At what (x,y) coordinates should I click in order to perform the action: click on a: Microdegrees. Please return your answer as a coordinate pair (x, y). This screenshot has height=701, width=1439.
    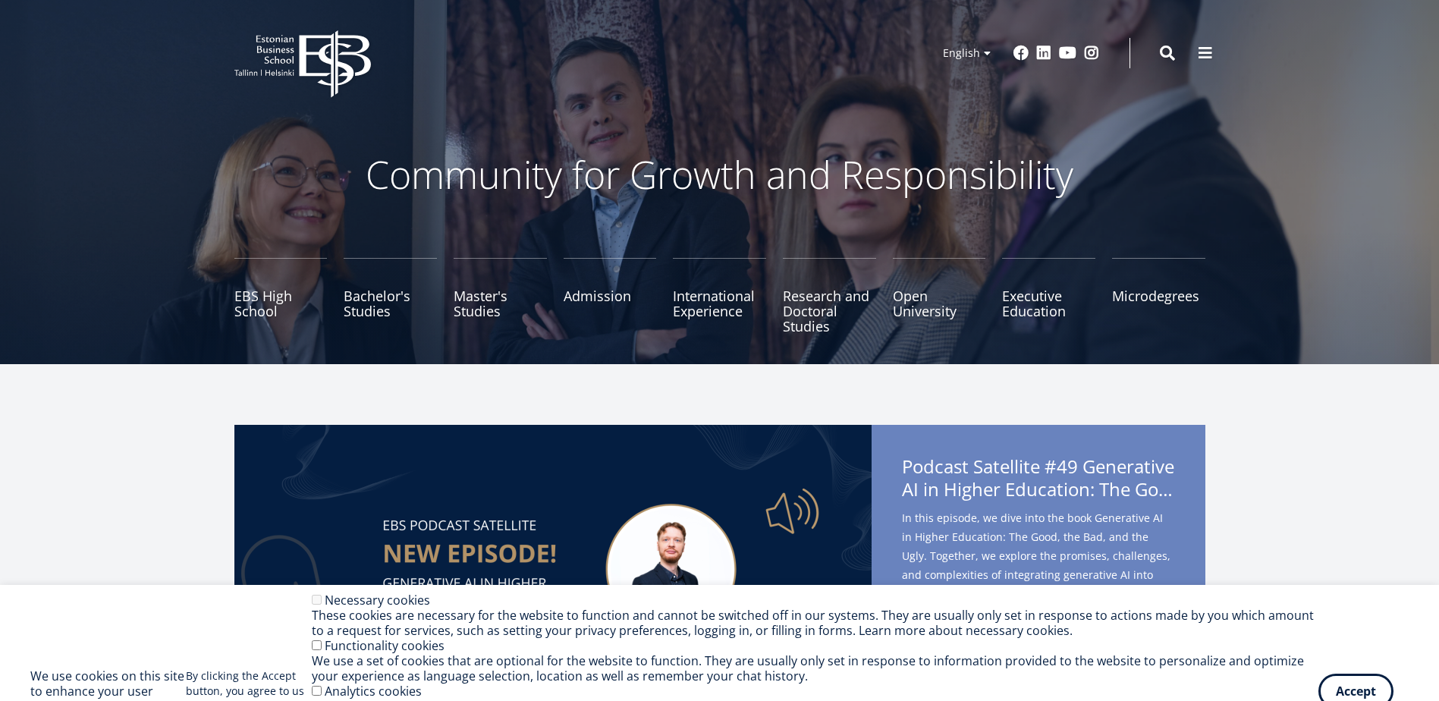
    Looking at the image, I should click on (1159, 296).